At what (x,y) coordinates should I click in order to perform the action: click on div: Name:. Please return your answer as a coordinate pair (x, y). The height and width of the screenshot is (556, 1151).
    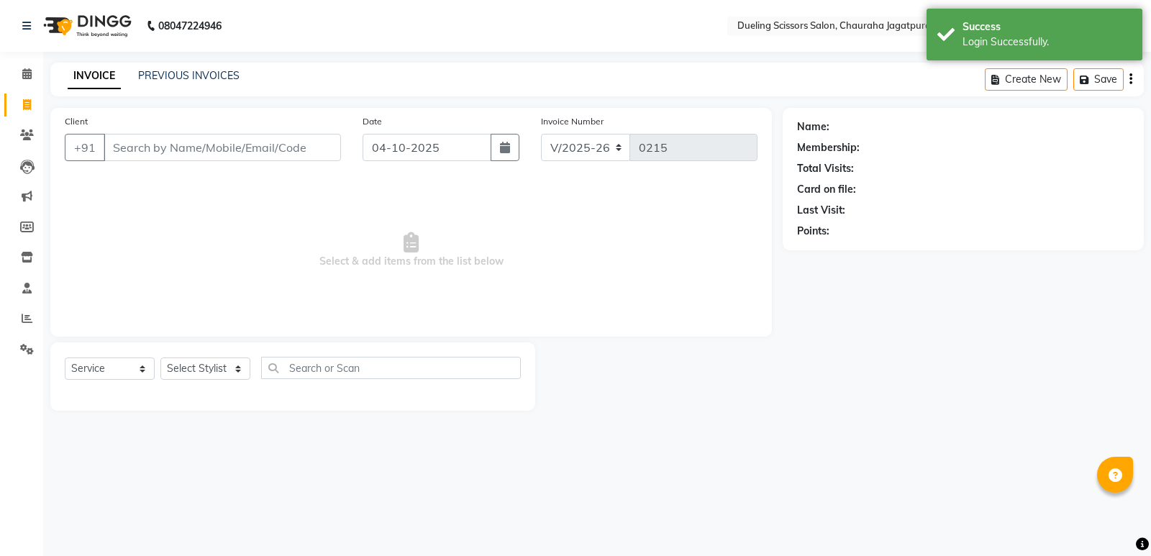
    Looking at the image, I should click on (813, 127).